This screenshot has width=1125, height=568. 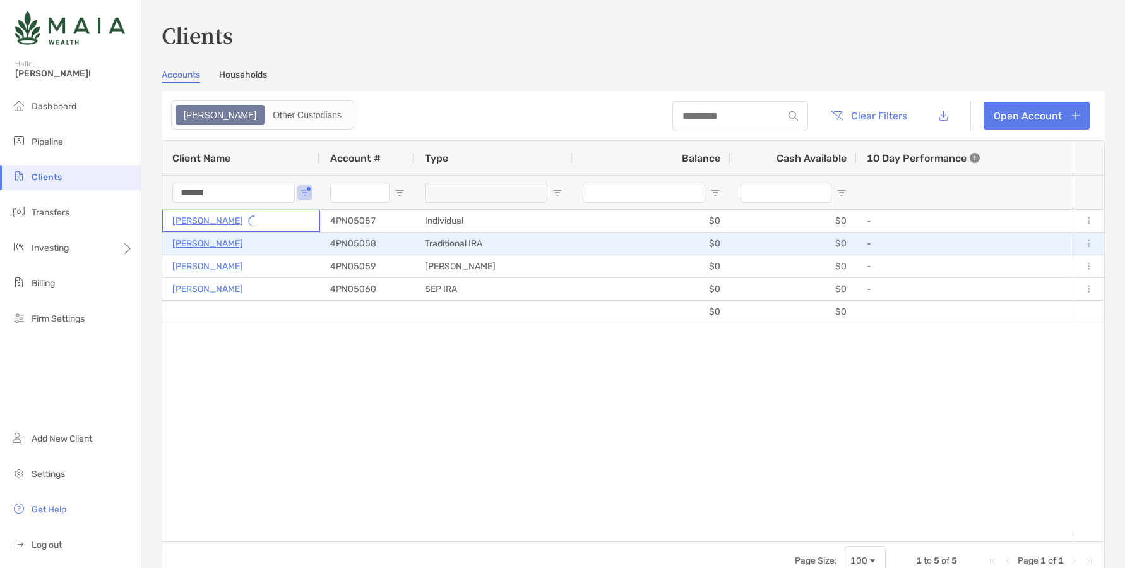 What do you see at coordinates (220, 115) in the screenshot?
I see `div: Zoe` at bounding box center [220, 115].